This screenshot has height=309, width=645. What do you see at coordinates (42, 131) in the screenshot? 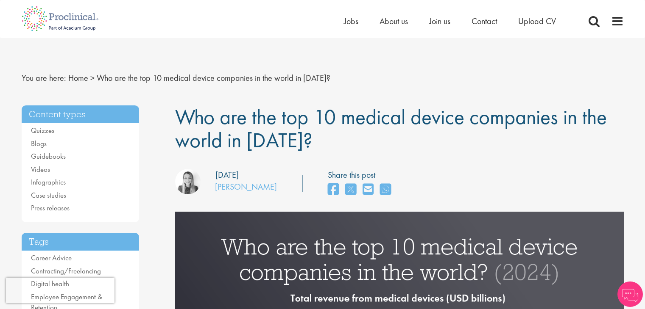
I see `a: Quizzes` at bounding box center [42, 131].